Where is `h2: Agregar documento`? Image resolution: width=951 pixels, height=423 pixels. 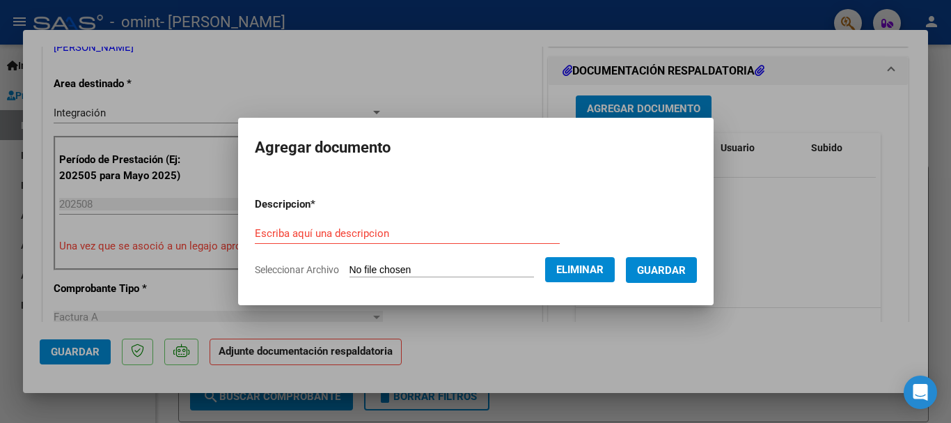
h2: Agregar documento is located at coordinates (476, 148).